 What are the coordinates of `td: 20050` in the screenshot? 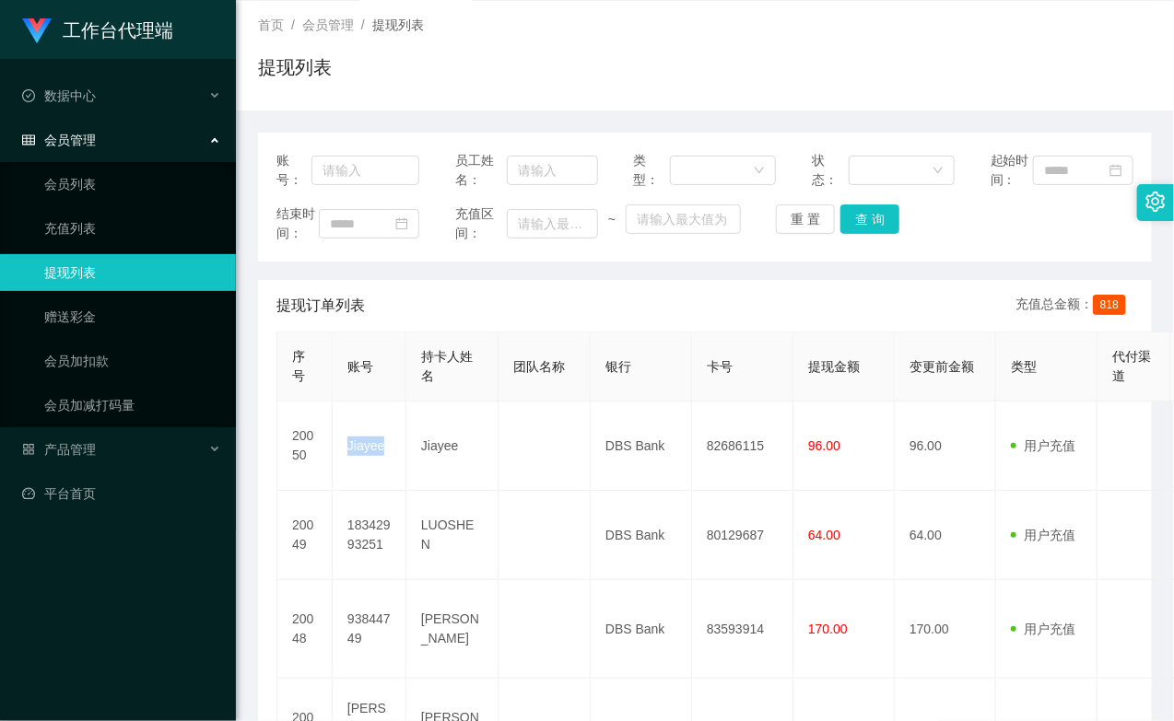 It's located at (305, 446).